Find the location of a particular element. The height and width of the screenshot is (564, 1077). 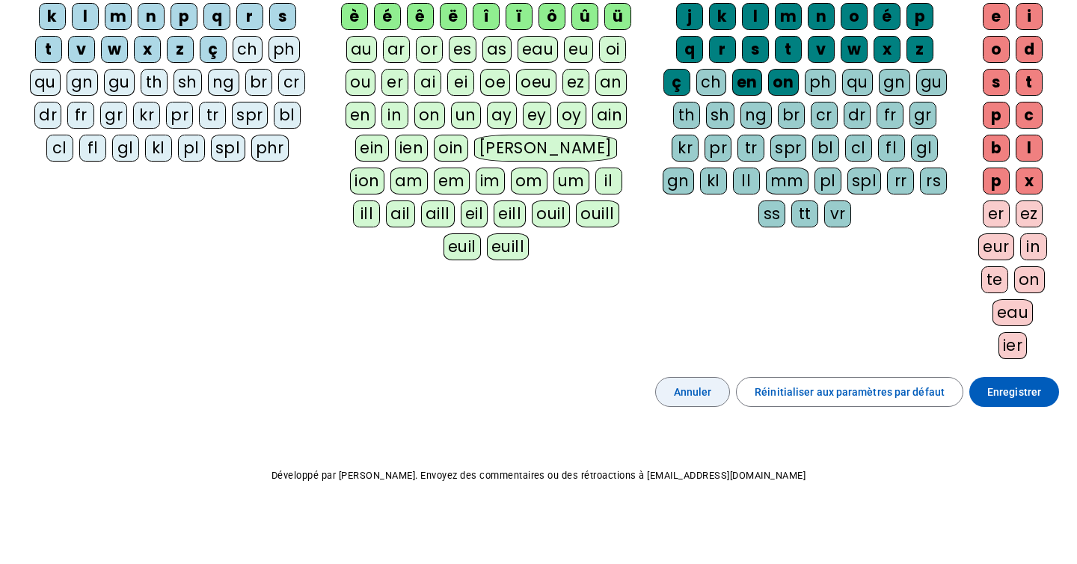

div: te is located at coordinates (995, 280).